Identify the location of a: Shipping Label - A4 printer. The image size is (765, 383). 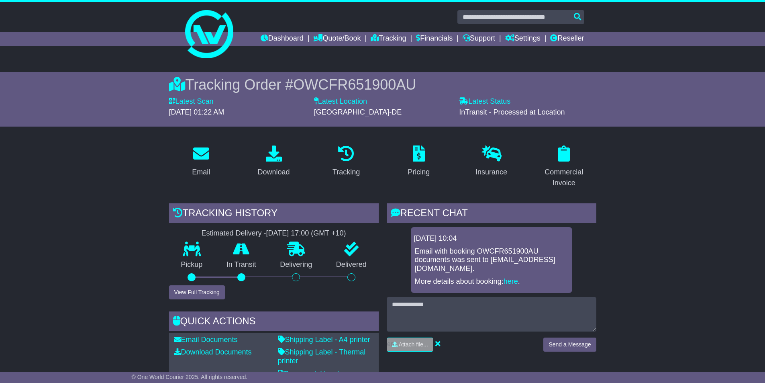
(324, 339).